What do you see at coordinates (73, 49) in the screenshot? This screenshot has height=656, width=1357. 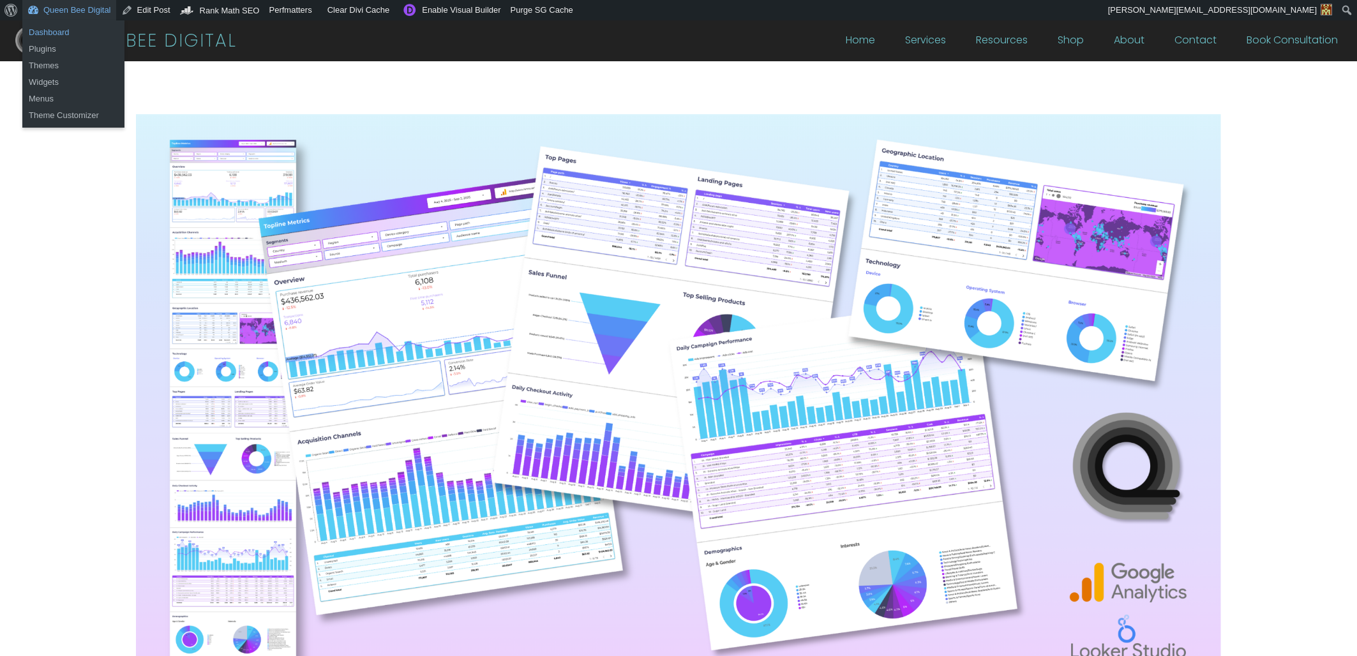 I see `a: Plugins` at bounding box center [73, 49].